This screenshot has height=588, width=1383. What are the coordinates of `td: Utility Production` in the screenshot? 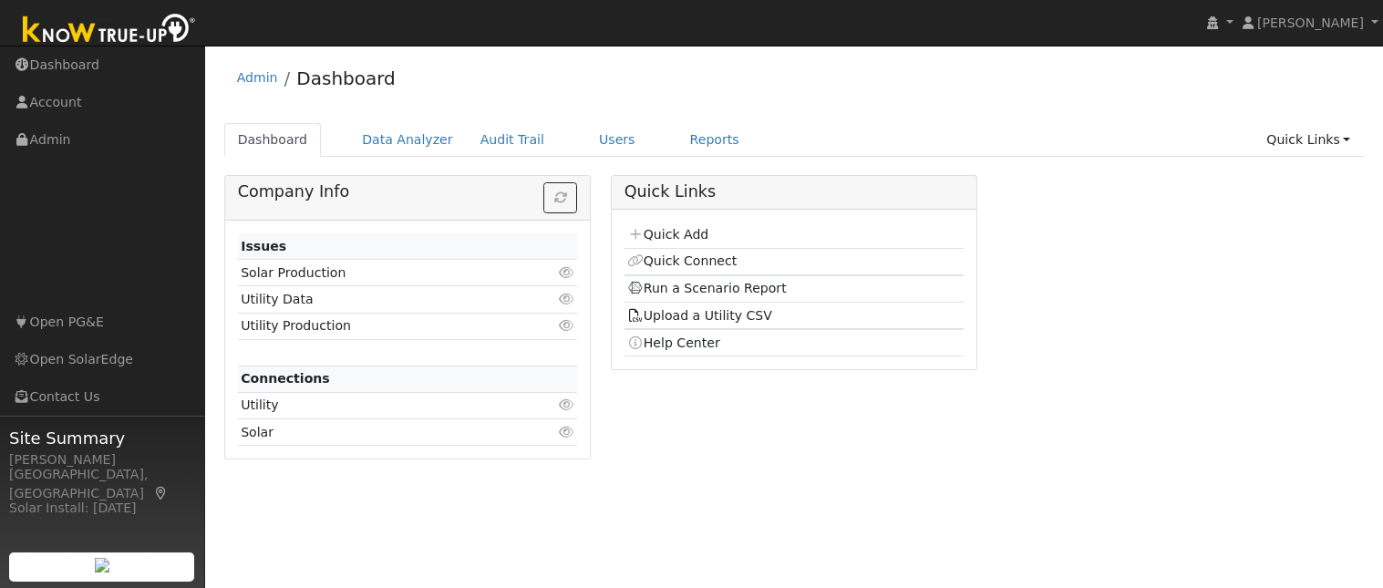 It's located at (380, 325).